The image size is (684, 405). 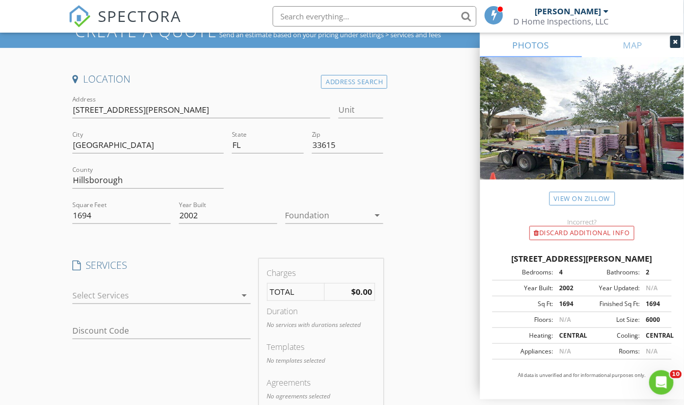 I want to click on div: Agreements, so click(x=321, y=382).